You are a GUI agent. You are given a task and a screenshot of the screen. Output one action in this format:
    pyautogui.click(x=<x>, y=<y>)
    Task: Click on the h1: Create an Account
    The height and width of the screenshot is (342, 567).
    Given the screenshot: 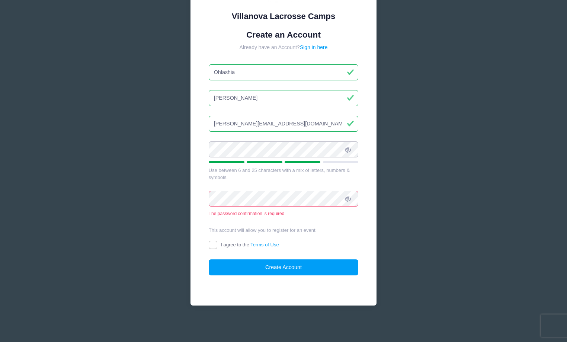 What is the action you would take?
    pyautogui.click(x=284, y=35)
    